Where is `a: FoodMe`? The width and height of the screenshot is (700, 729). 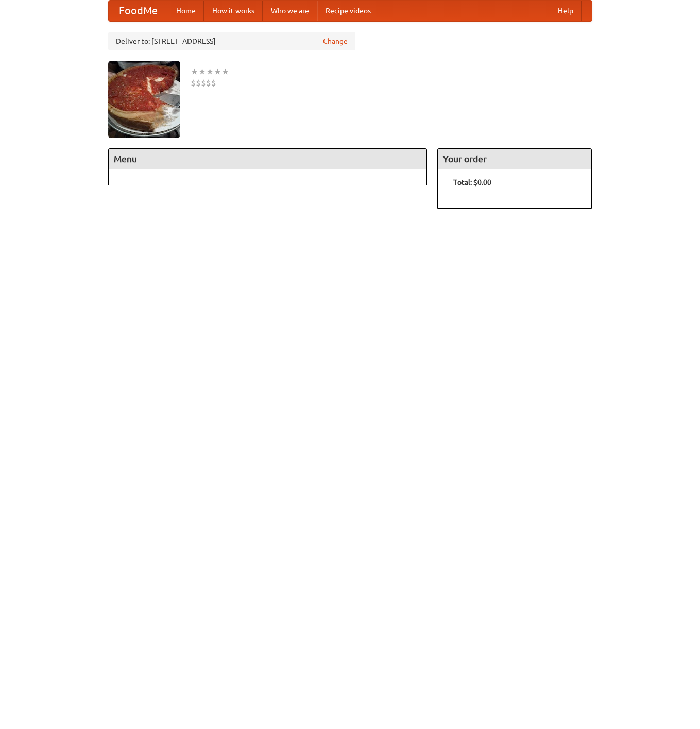
a: FoodMe is located at coordinates (138, 11).